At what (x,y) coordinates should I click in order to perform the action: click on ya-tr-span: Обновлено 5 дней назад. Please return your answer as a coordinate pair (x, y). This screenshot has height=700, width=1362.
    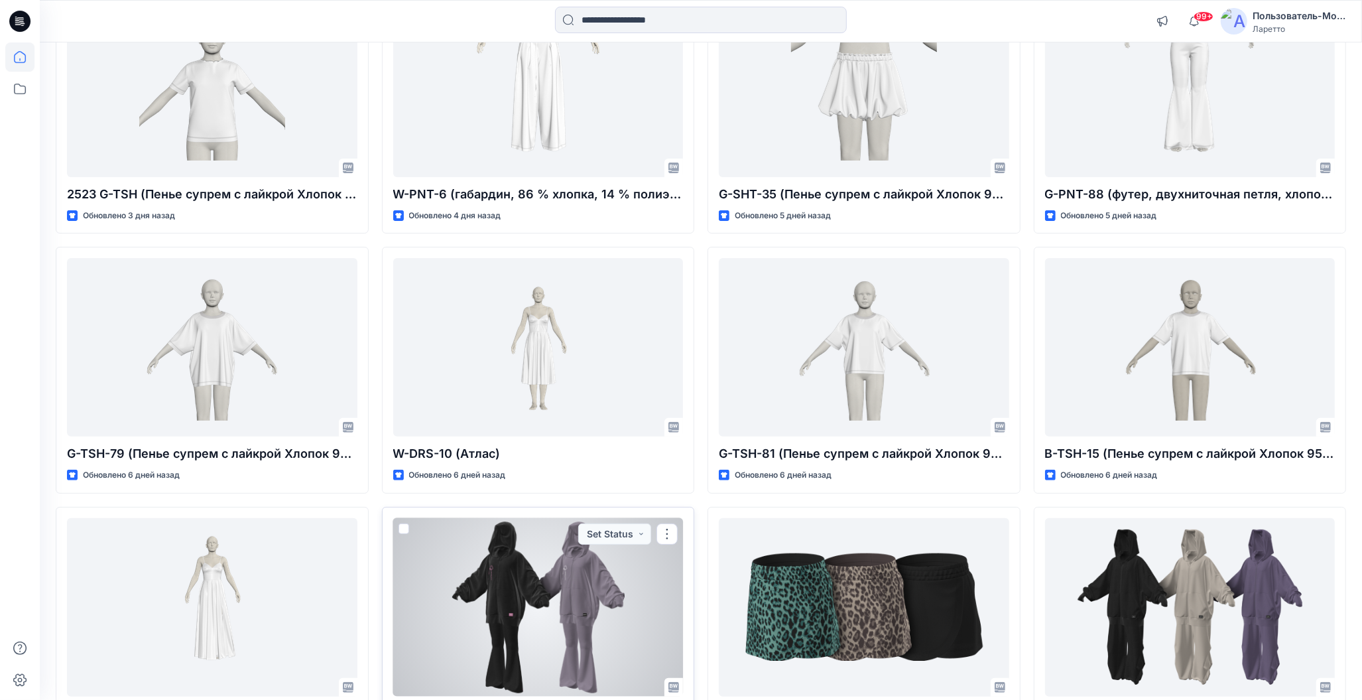
    Looking at the image, I should click on (782, 215).